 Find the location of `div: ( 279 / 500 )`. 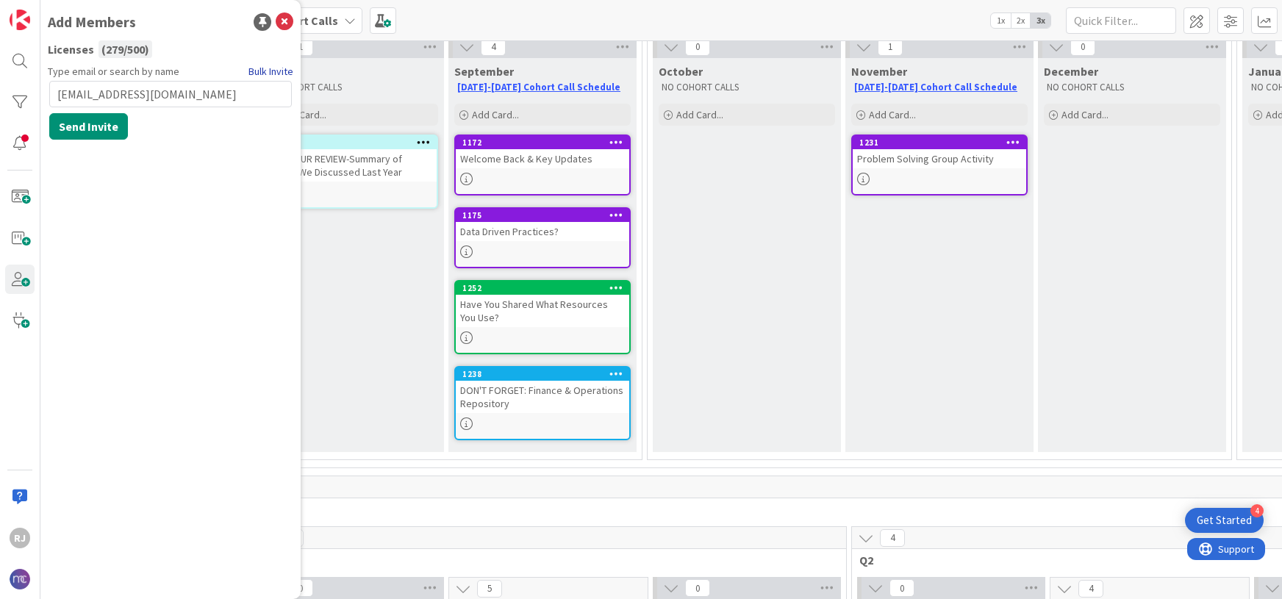

div: ( 279 / 500 ) is located at coordinates (125, 49).